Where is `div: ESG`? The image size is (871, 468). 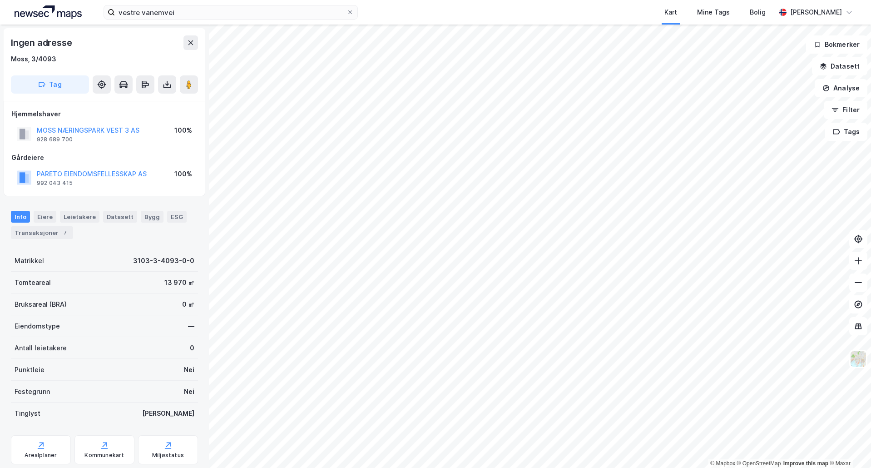
div: ESG is located at coordinates (177, 217).